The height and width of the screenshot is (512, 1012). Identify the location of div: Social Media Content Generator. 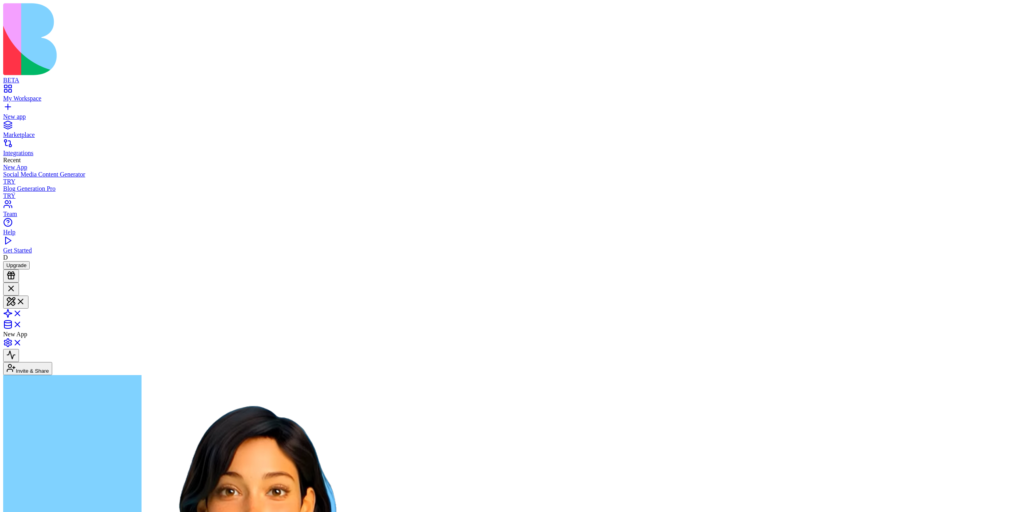
(506, 174).